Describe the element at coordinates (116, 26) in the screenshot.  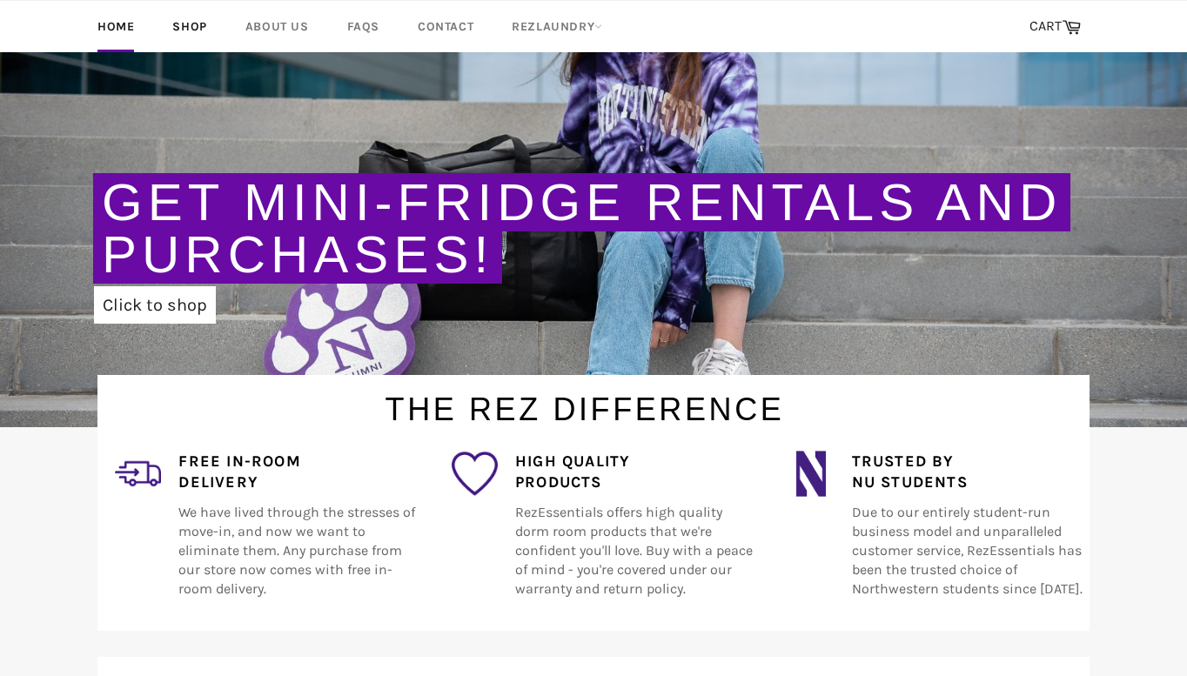
I see `a: Home` at that location.